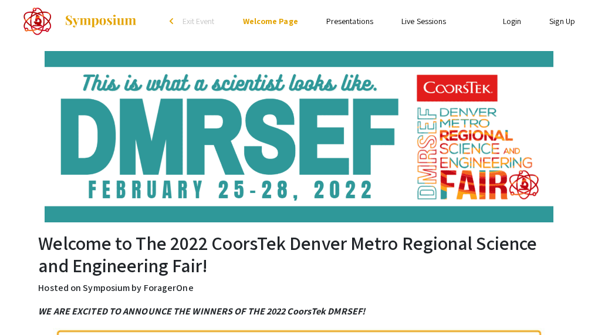 The image size is (598, 335). What do you see at coordinates (198, 21) in the screenshot?
I see `span: Exit Event` at bounding box center [198, 21].